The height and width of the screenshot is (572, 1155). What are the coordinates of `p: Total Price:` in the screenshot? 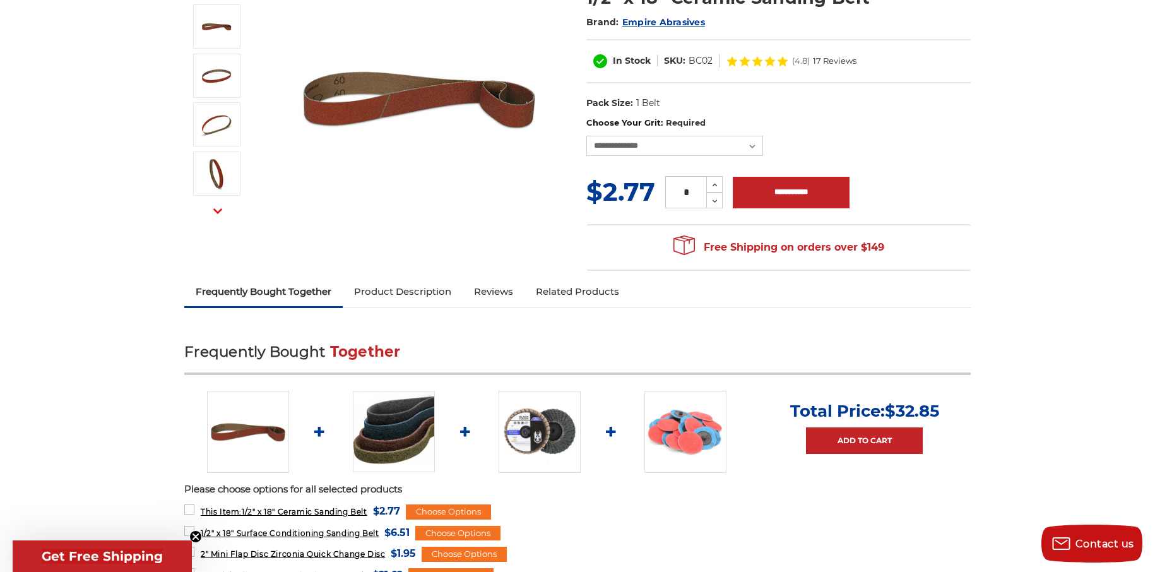 It's located at (864, 411).